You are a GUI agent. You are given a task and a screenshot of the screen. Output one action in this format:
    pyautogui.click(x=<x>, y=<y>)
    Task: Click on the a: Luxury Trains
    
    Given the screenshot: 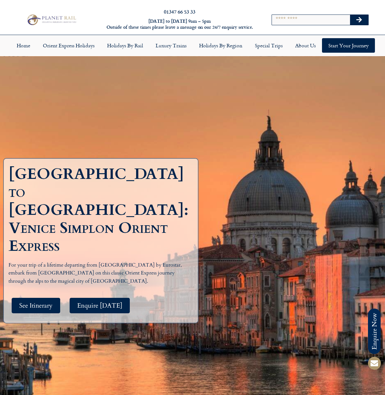 What is the action you would take?
    pyautogui.click(x=171, y=45)
    